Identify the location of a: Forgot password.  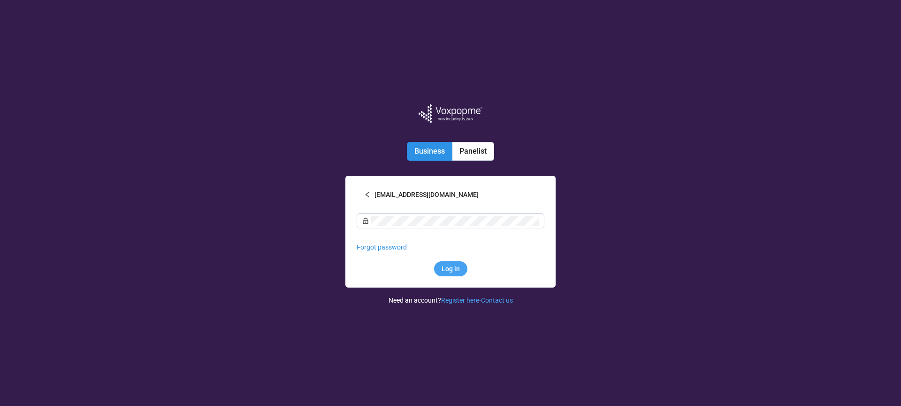
(382, 247).